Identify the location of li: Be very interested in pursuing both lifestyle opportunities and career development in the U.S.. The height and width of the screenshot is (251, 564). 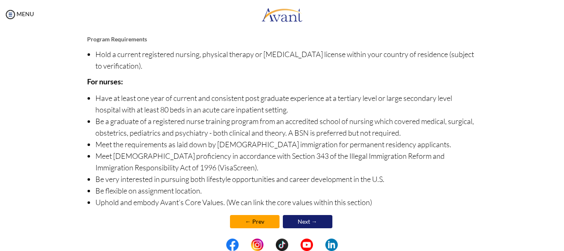
(286, 179).